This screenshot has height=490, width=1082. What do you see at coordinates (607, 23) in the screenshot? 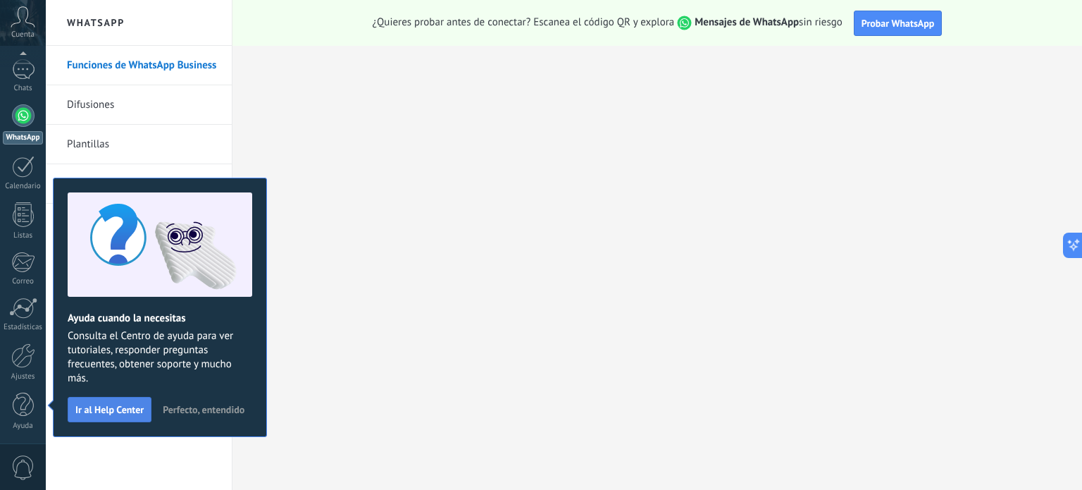
I see `span: ¿Quieres probar antes de conectar? Escanea el código QR y explora sin riesgo` at bounding box center [607, 23].